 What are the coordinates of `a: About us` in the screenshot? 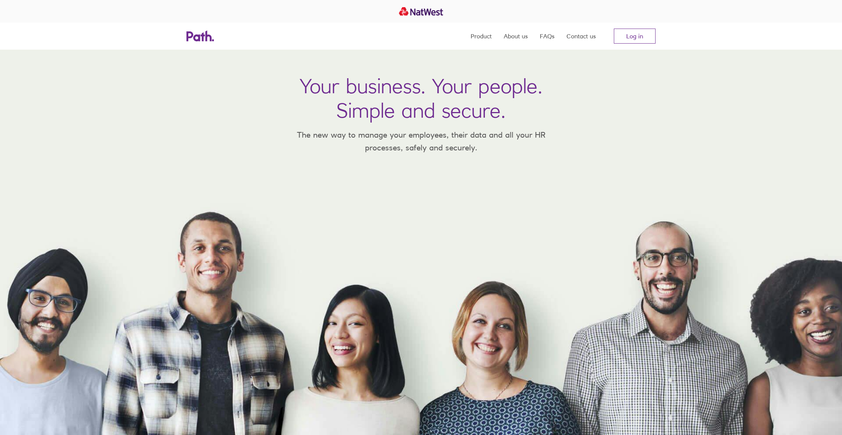 It's located at (516, 36).